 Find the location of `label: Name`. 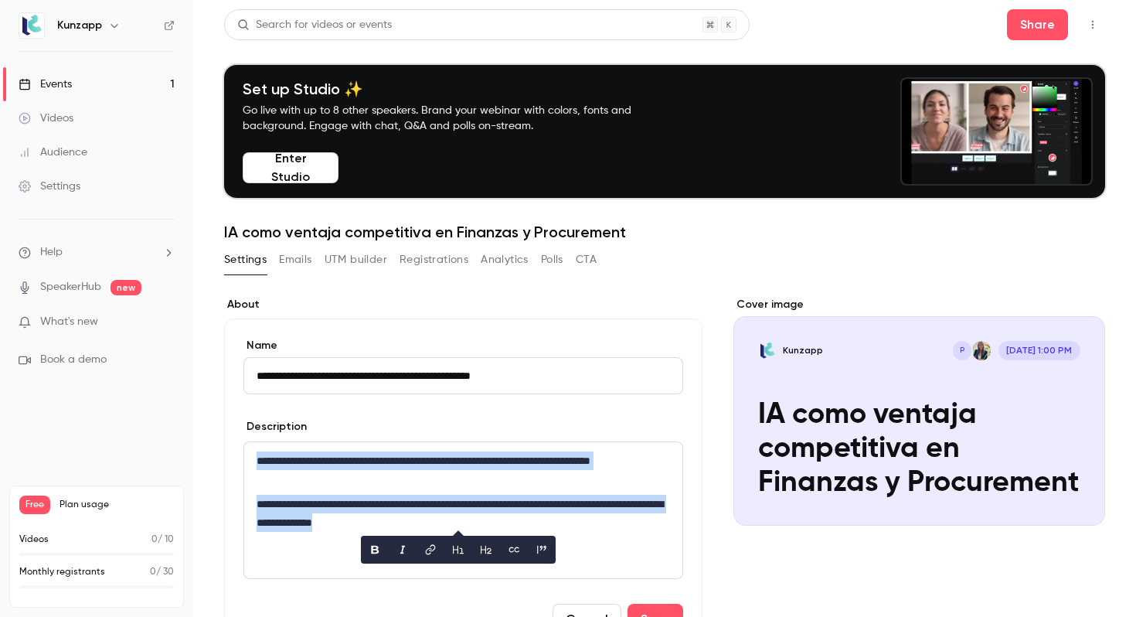

label: Name is located at coordinates (463, 345).